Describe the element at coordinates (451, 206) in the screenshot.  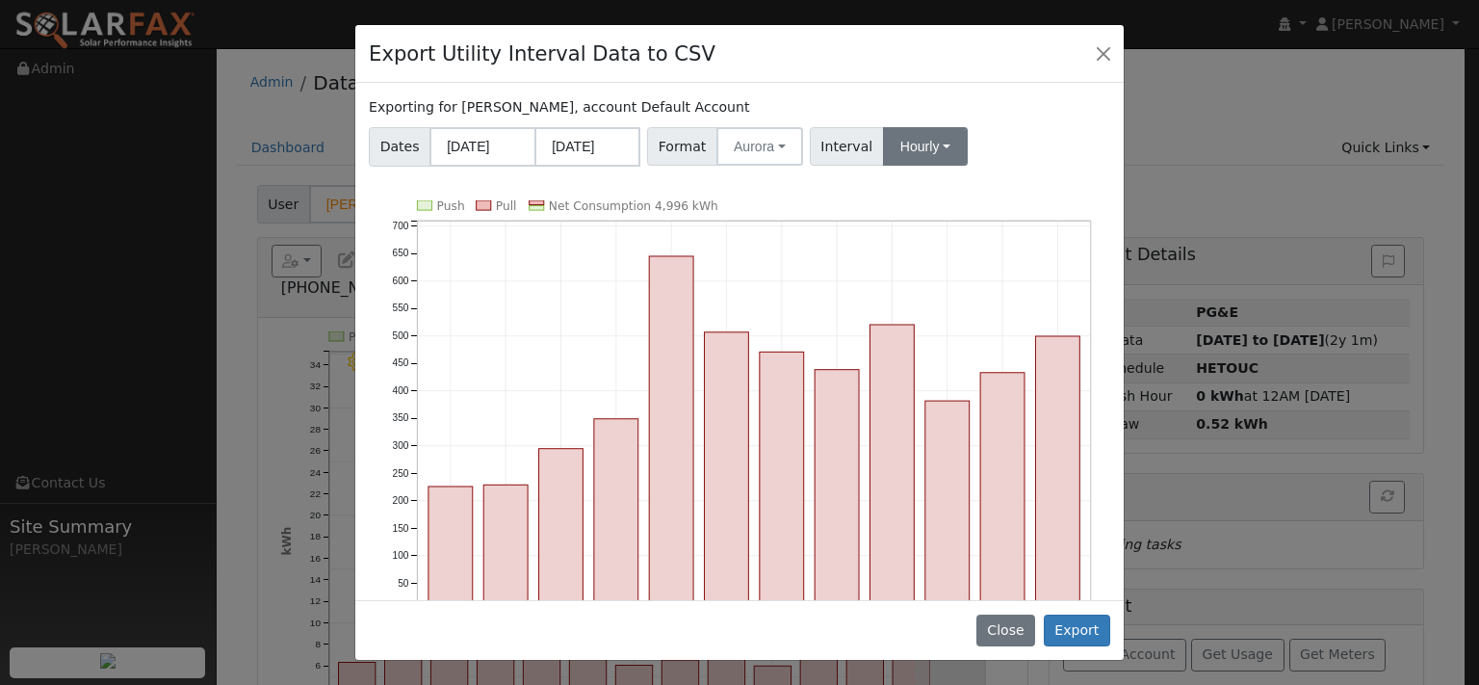
I see `text: Push` at that location.